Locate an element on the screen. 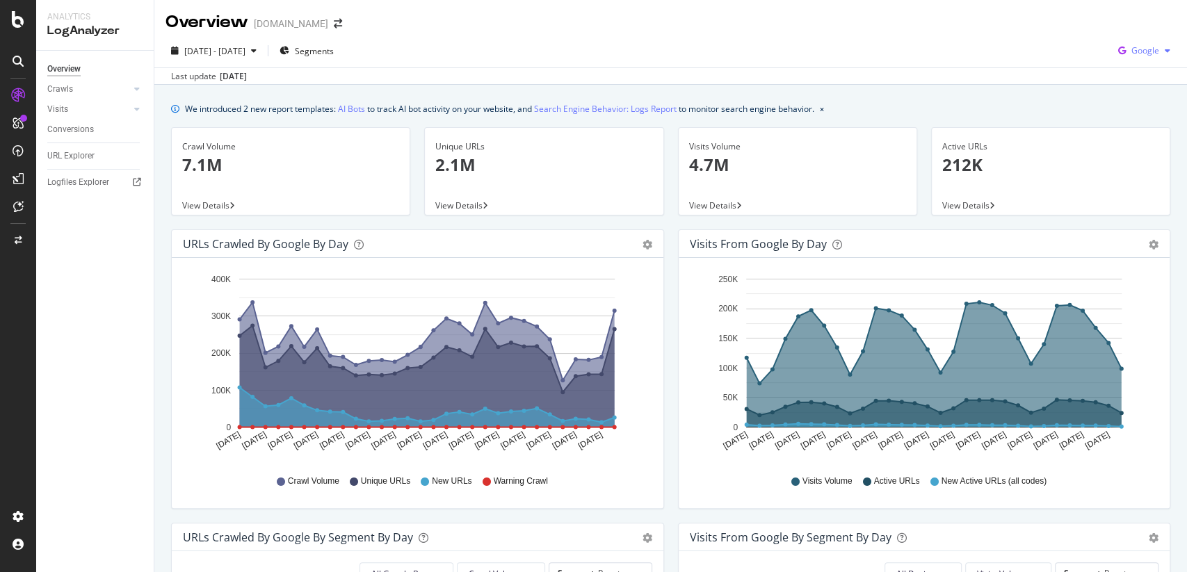  p: 212K is located at coordinates (1051, 165).